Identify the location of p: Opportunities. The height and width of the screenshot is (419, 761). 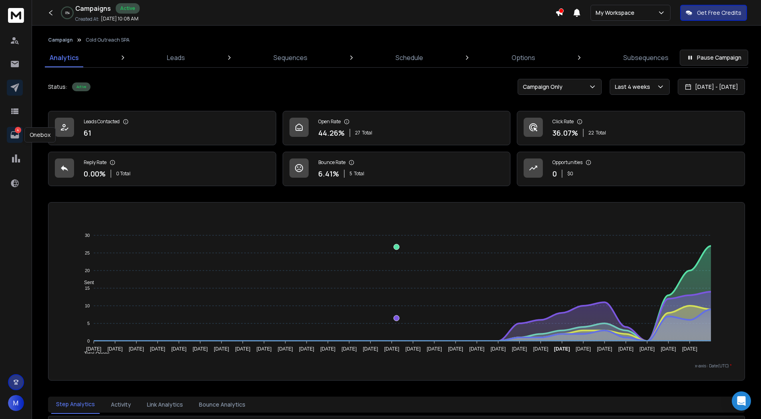
(567, 163).